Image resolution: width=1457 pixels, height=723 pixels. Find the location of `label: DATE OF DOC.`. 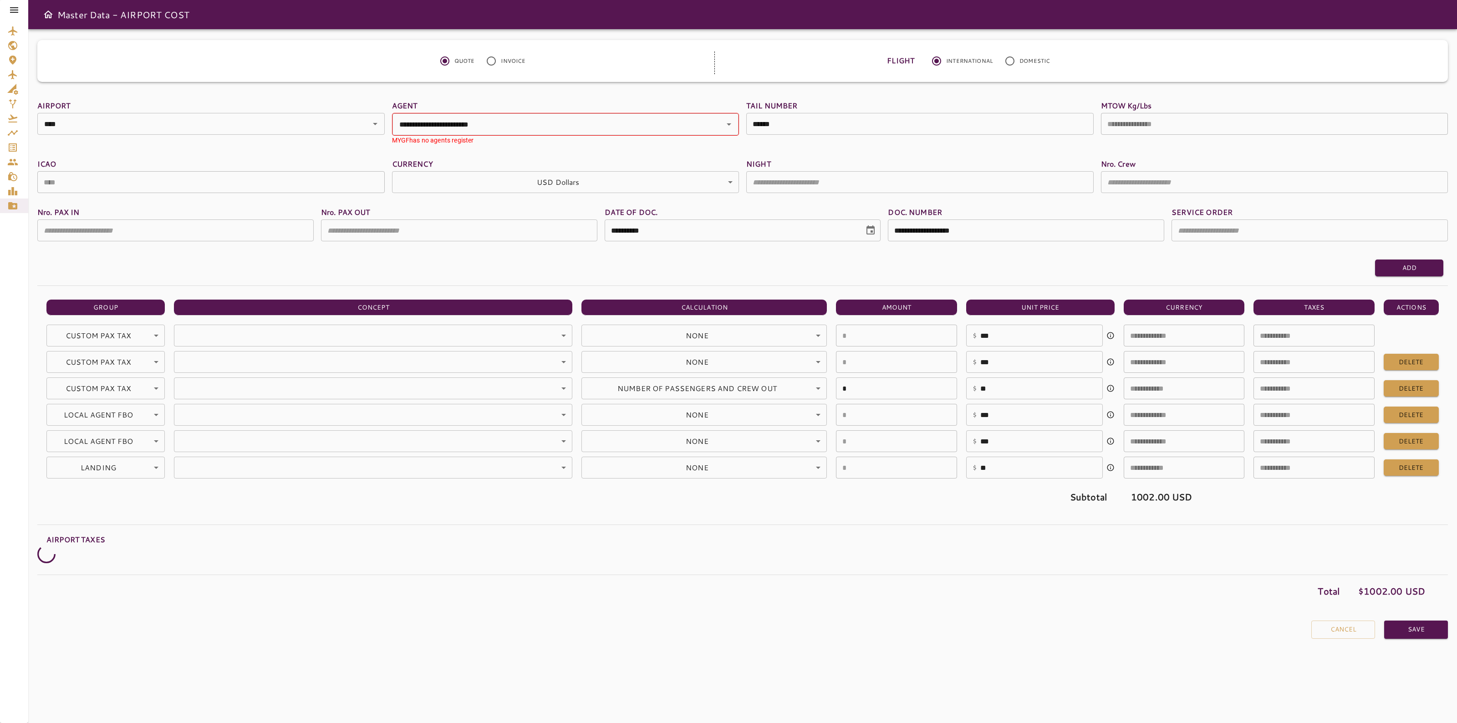

label: DATE OF DOC. is located at coordinates (743, 212).